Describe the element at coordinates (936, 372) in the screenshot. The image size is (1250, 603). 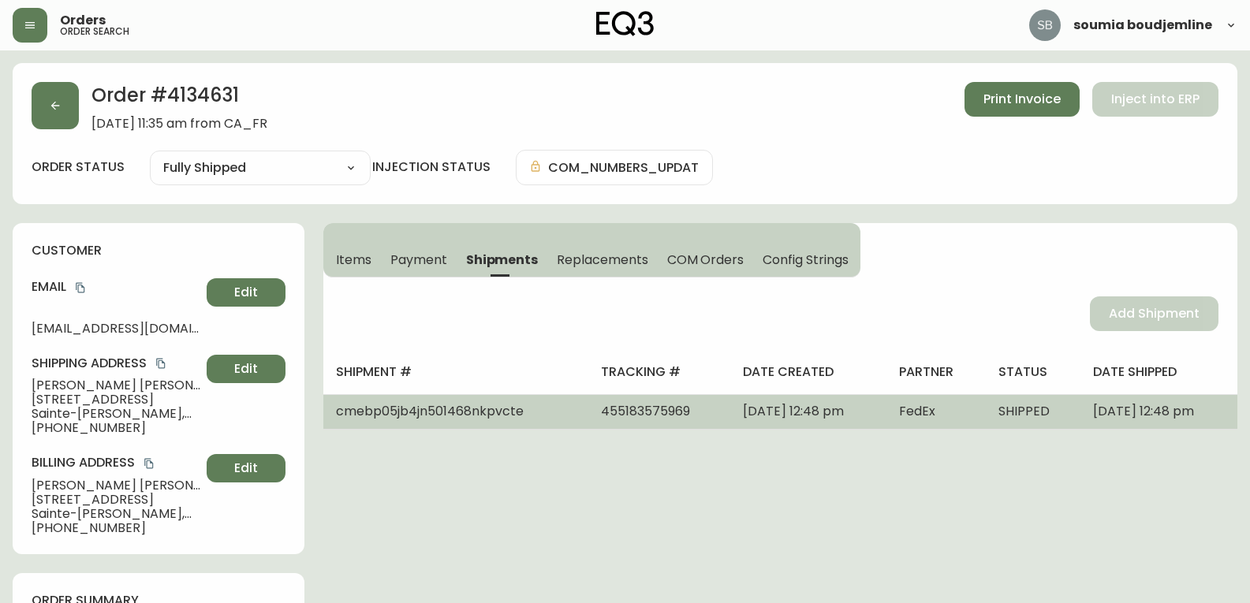
I see `h4: partner` at that location.